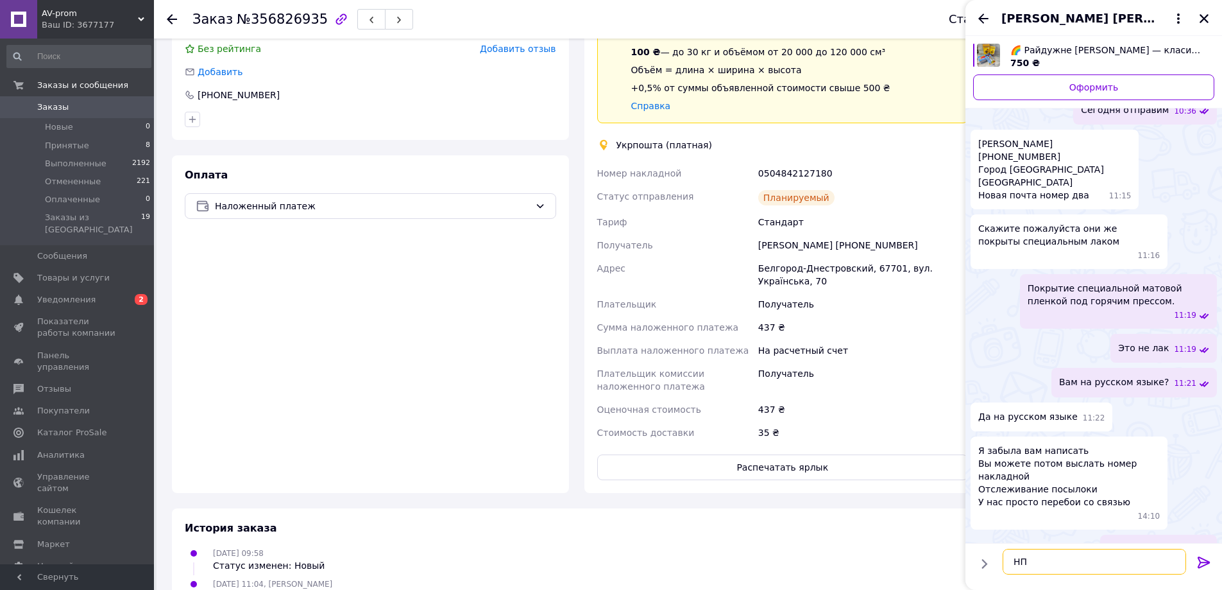 The height and width of the screenshot is (590, 1222). I want to click on span: 19, so click(146, 223).